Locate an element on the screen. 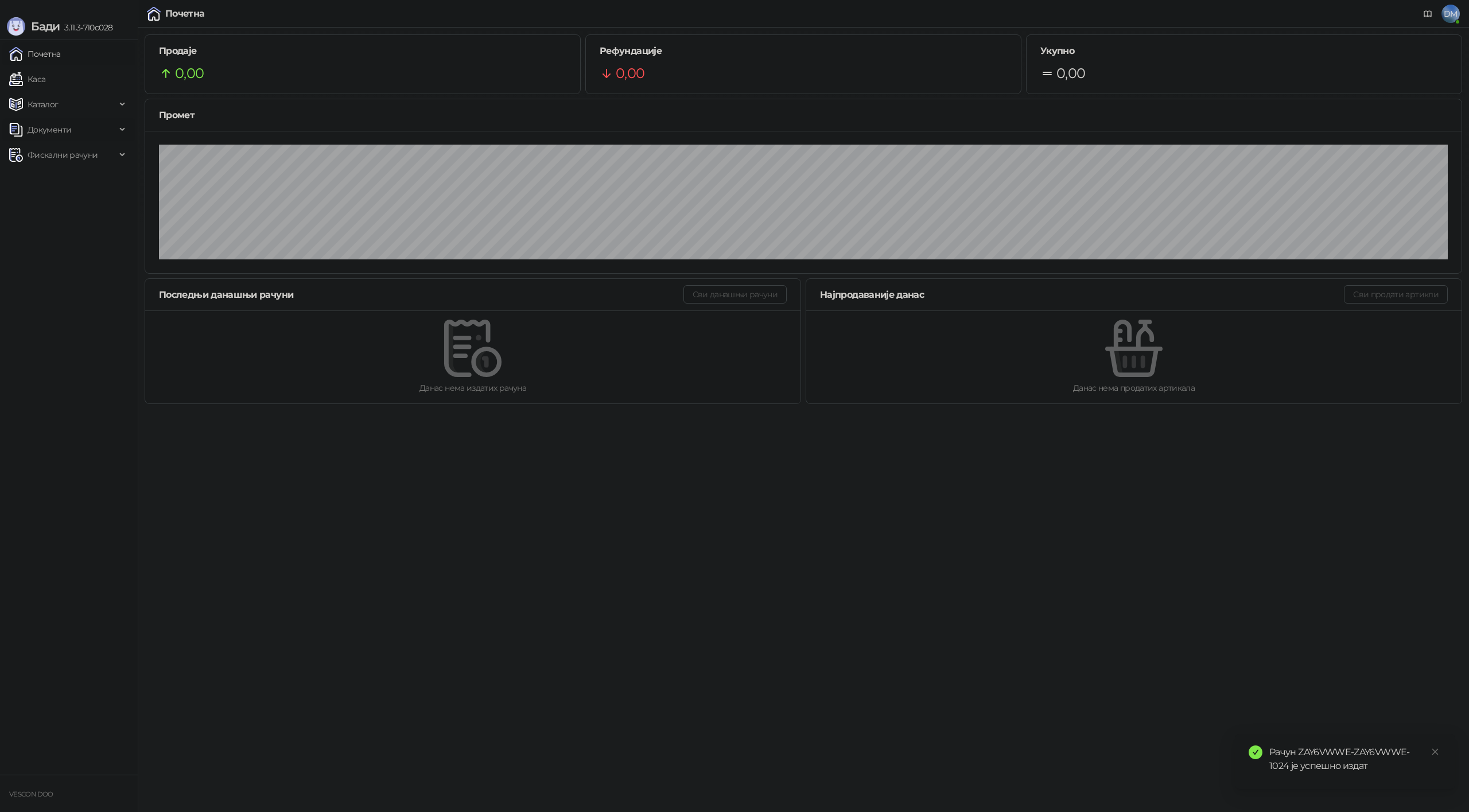 The width and height of the screenshot is (1469, 812). span: 3.11.3-710c028 is located at coordinates (86, 28).